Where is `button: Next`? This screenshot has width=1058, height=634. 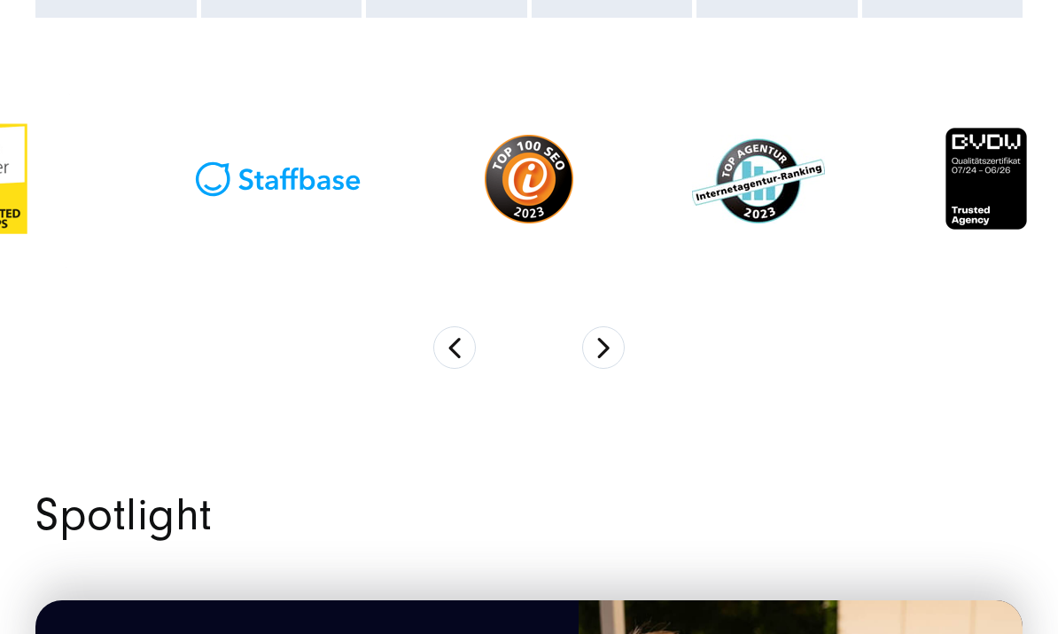 button: Next is located at coordinates (604, 347).